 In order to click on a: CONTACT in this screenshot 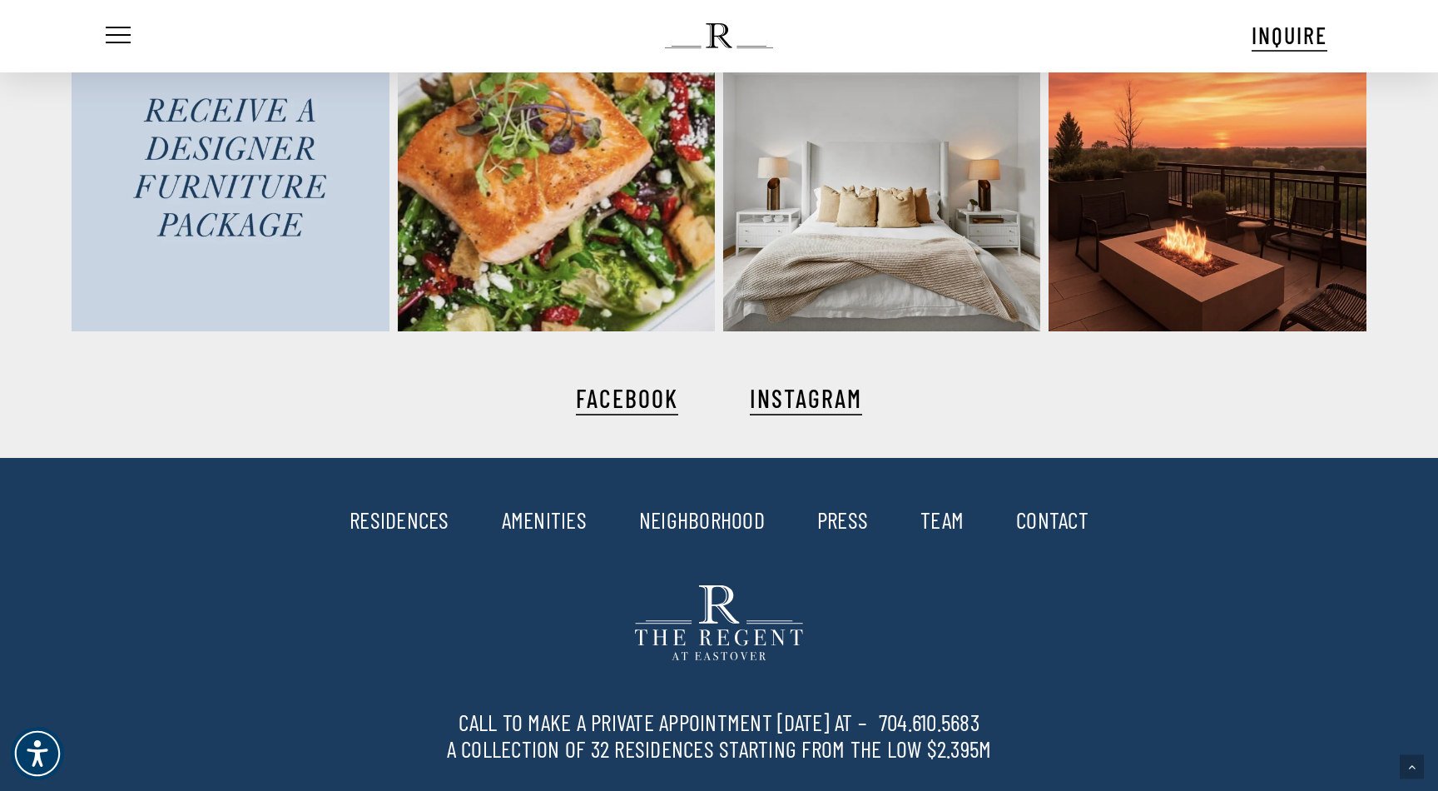, I will do `click(1052, 519)`.